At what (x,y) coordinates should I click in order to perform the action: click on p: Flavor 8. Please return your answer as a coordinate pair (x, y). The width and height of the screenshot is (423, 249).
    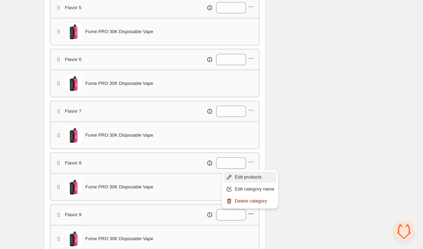
    Looking at the image, I should click on (73, 163).